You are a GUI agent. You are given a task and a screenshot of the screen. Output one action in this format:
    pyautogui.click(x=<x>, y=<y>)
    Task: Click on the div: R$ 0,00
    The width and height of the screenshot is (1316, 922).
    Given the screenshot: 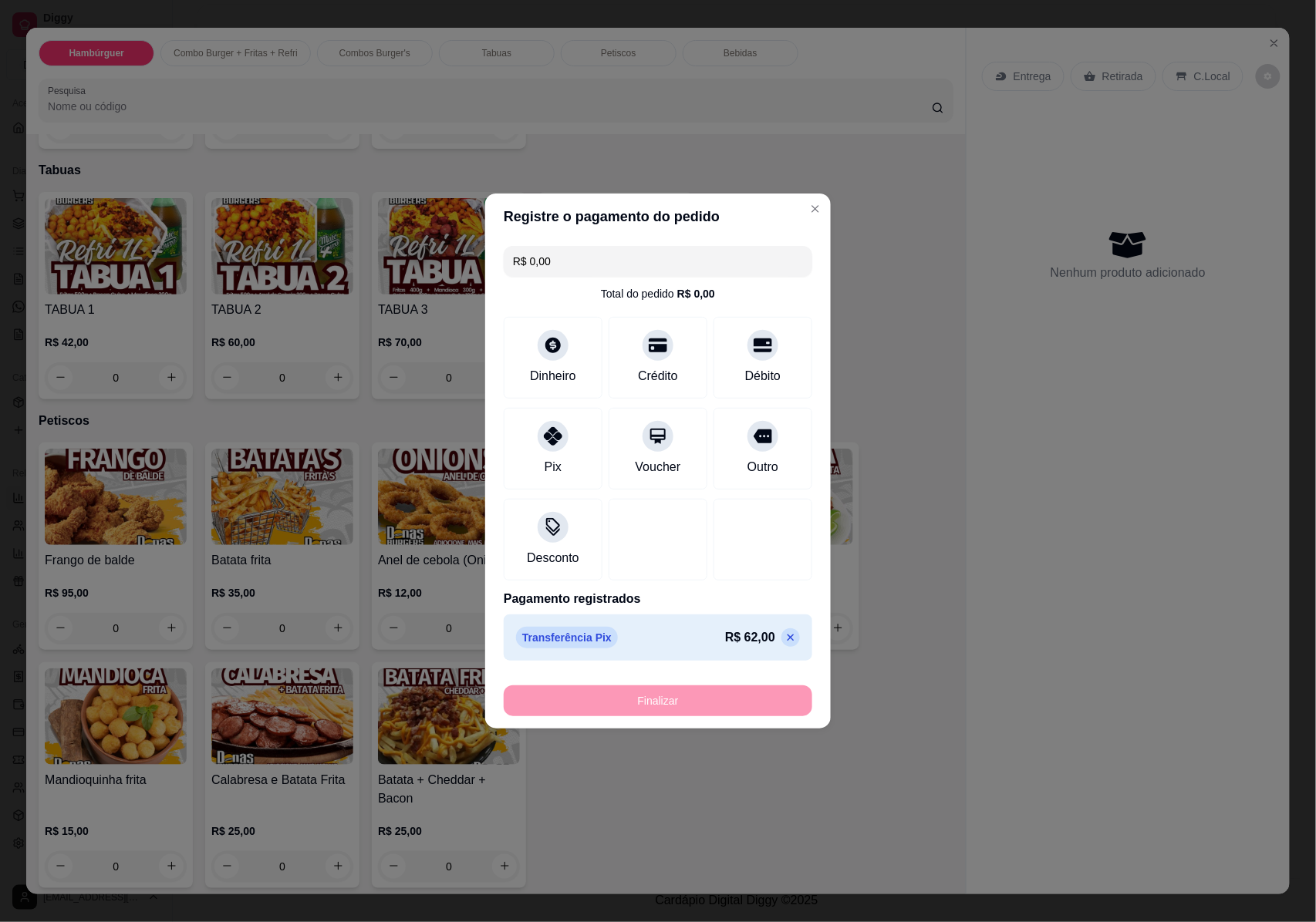 What is the action you would take?
    pyautogui.click(x=695, y=294)
    